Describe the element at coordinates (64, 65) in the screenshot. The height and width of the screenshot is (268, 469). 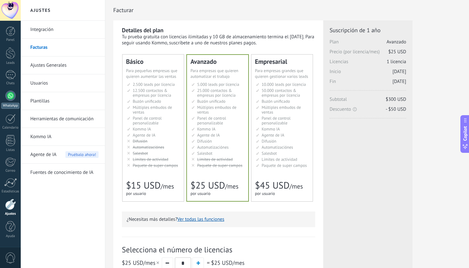
I see `a: Ajustes Generales` at that location.